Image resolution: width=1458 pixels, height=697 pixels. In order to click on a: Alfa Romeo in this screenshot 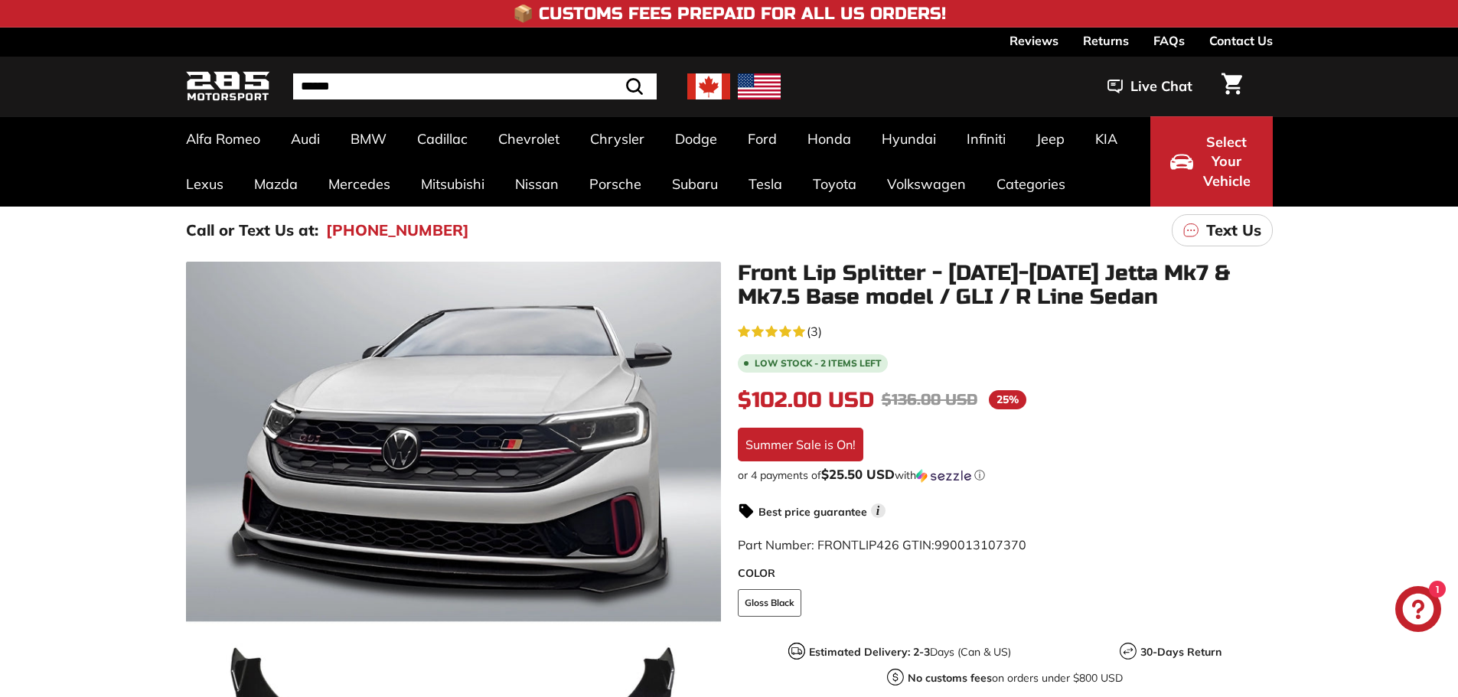, I will do `click(223, 139)`.